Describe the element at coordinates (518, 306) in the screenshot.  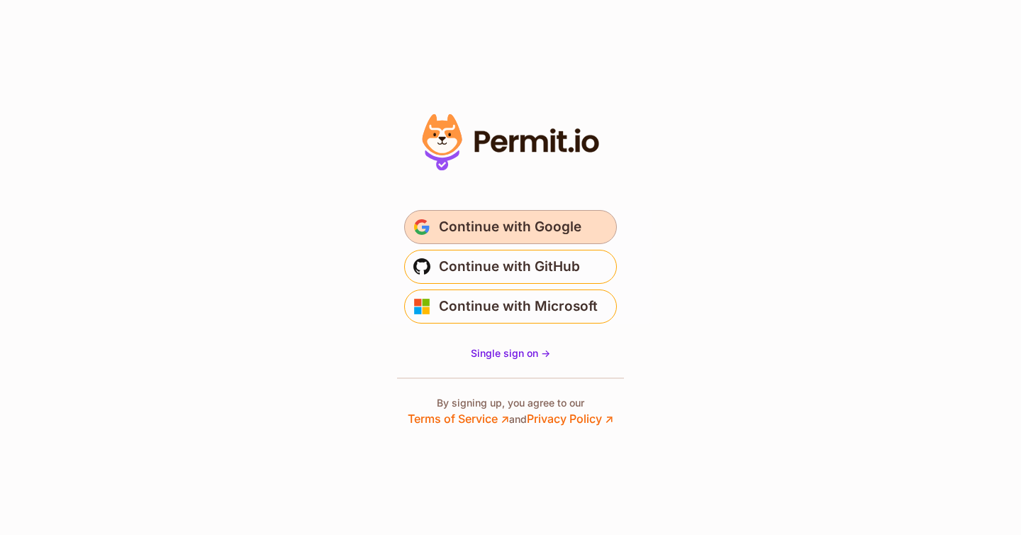
I see `span: Continue with Microsoft` at that location.